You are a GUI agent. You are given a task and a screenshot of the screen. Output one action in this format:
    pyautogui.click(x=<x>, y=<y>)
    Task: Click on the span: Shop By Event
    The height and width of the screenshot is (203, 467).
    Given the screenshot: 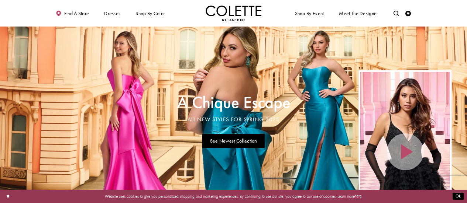 What is the action you would take?
    pyautogui.click(x=309, y=13)
    